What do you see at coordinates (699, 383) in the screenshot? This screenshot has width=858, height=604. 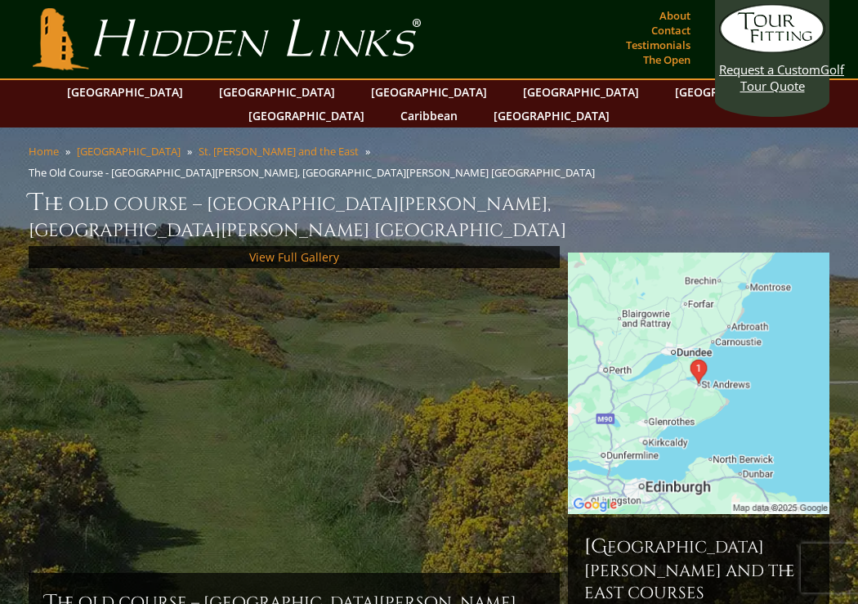 I see `img: Google Map of St Andrews Links, St Andrews, United Kingdom` at bounding box center [699, 383].